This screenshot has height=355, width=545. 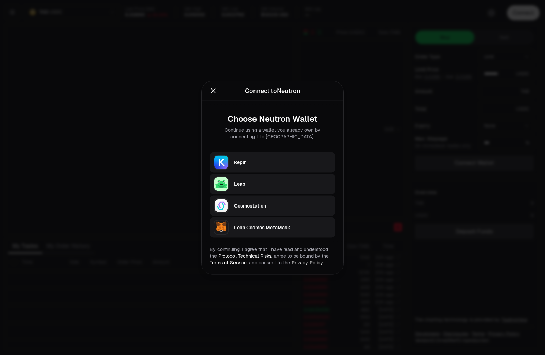 What do you see at coordinates (221, 227) in the screenshot?
I see `img: Leap Cosmos MetaMask` at bounding box center [221, 227].